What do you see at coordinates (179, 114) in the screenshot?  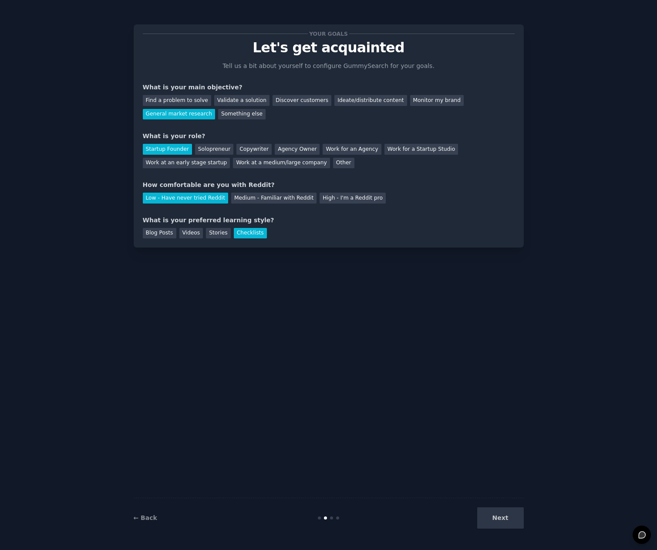 I see `div: General market research` at bounding box center [179, 114].